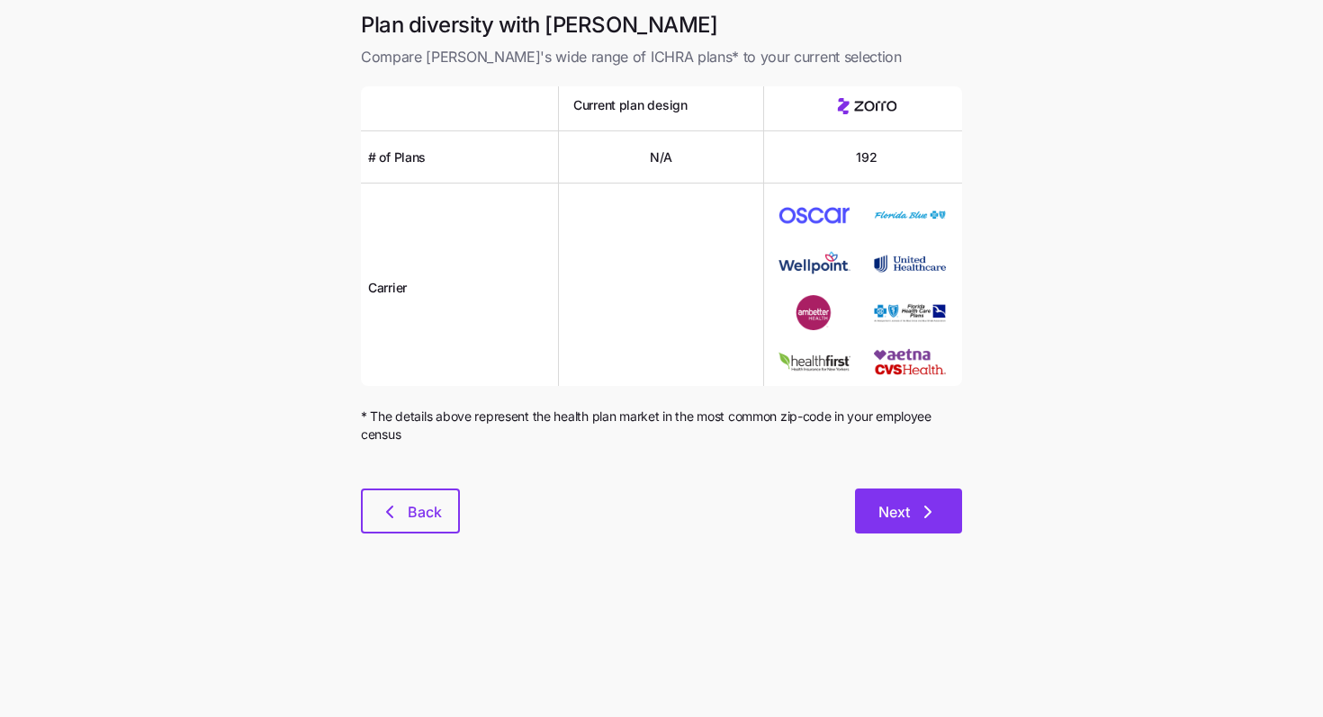 This screenshot has height=717, width=1323. Describe the element at coordinates (410, 511) in the screenshot. I see `button: Back` at that location.